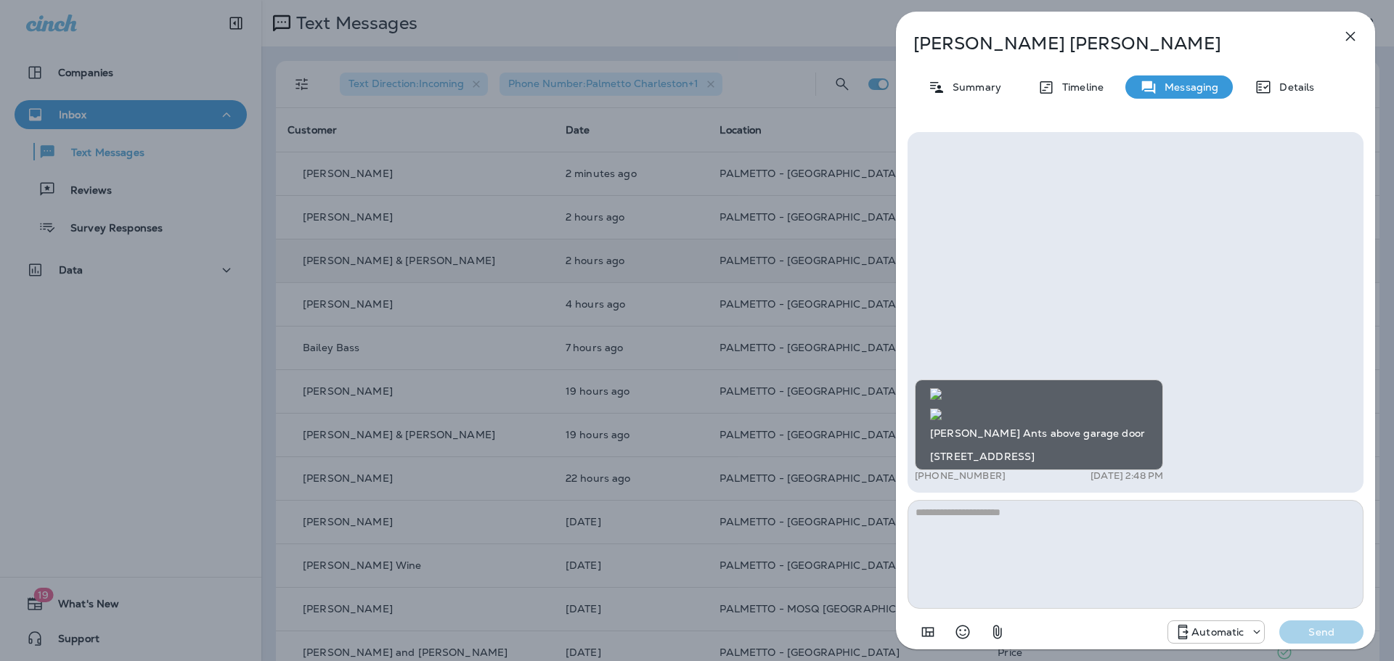 This screenshot has height=661, width=1394. What do you see at coordinates (928, 632) in the screenshot?
I see `button: Add in a premade template` at bounding box center [928, 632].